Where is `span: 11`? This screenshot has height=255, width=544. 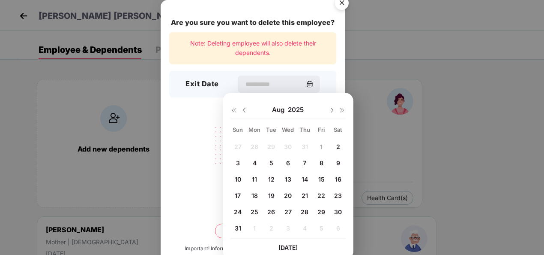
span: 11 is located at coordinates (255, 179).